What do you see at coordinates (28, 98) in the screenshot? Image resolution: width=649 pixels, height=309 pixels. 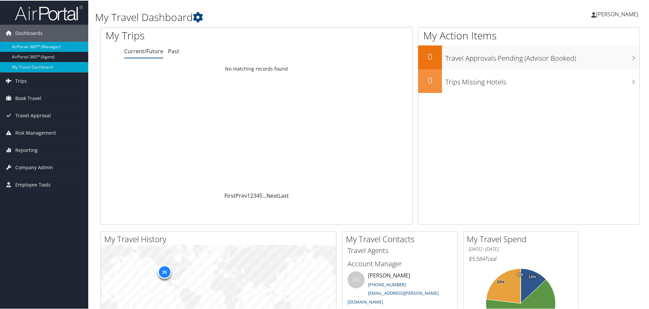 I see `span: Book Travel` at bounding box center [28, 98].